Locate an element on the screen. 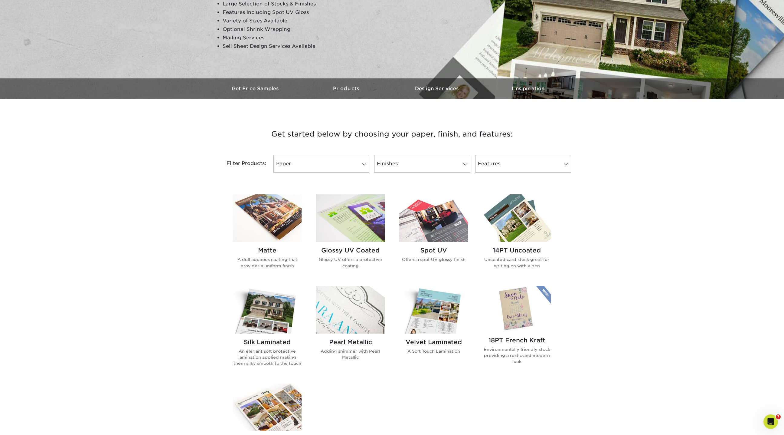 Image resolution: width=784 pixels, height=435 pixels. p: Glossy UV offers a protective coating is located at coordinates (350, 262).